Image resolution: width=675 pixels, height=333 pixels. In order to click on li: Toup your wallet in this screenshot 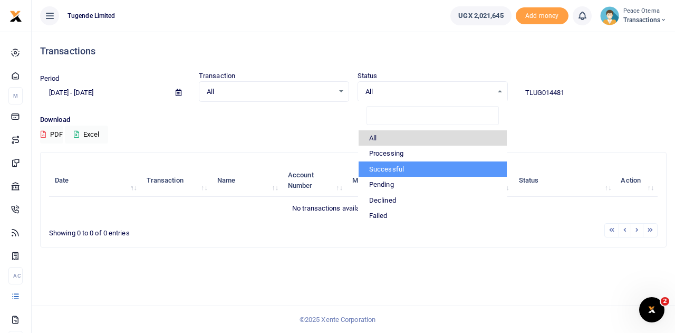, I will do `click(542, 16)`.